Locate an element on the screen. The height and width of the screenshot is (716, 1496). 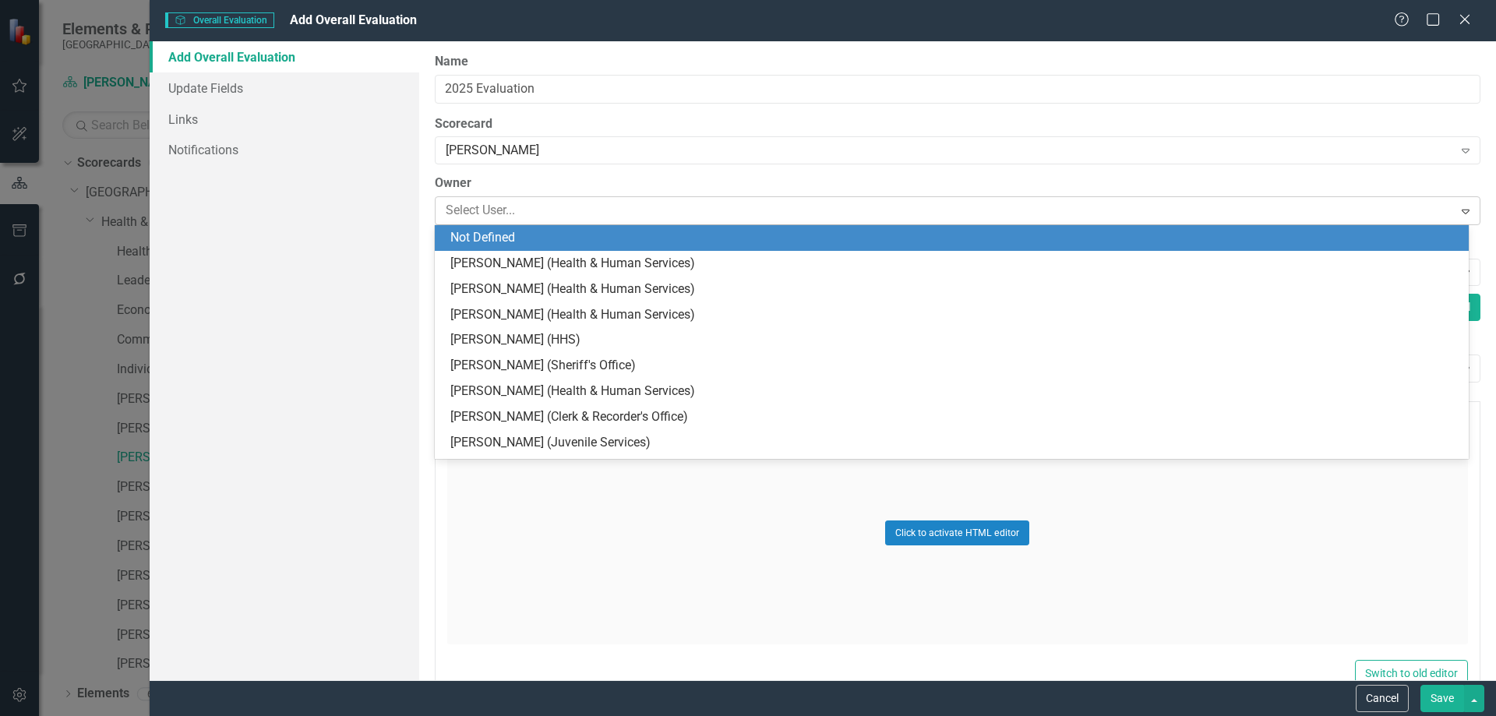
label: Scorecard is located at coordinates (958, 124).